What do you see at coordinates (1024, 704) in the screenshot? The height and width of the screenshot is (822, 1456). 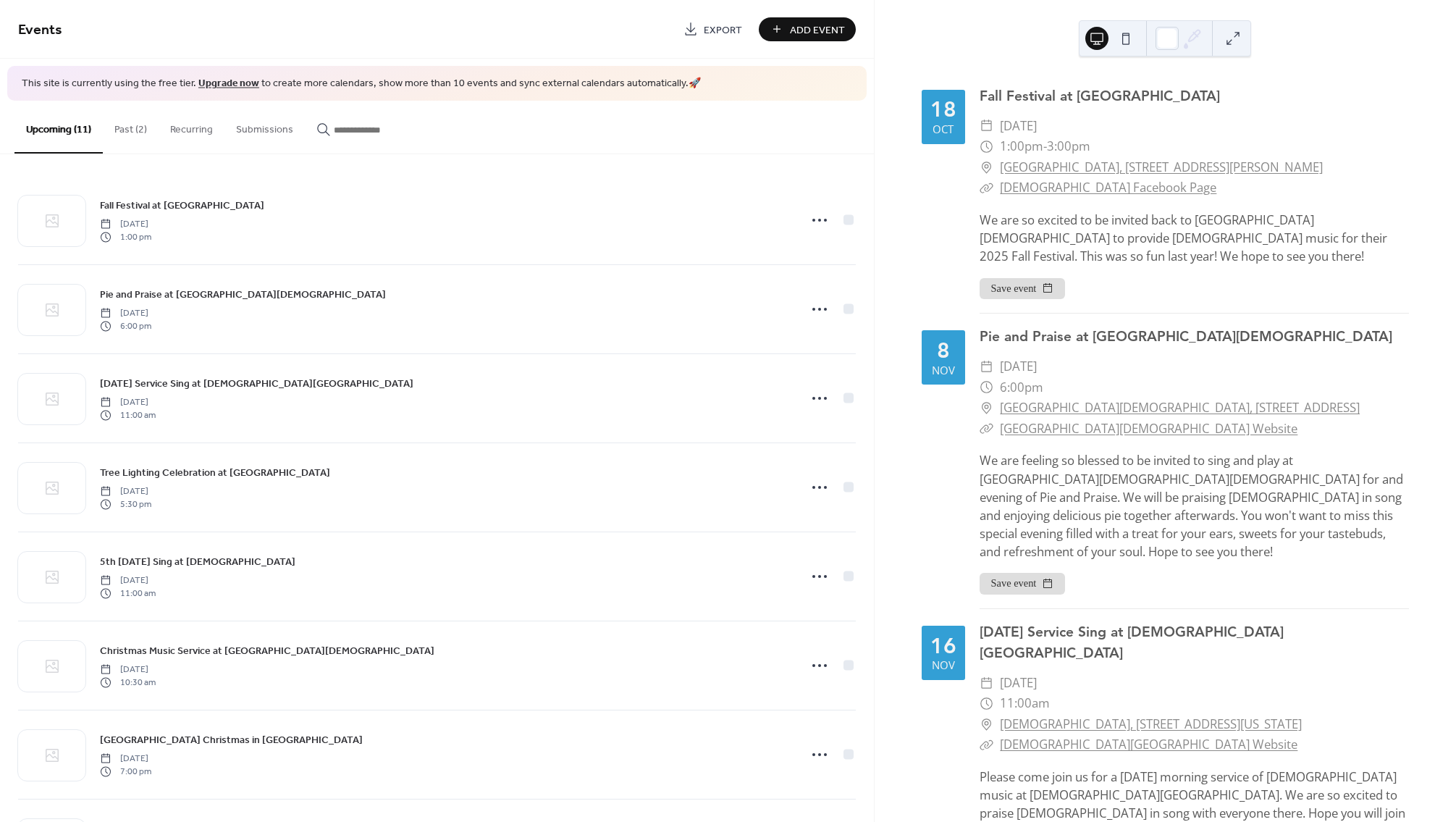 I see `span: 11:00am` at bounding box center [1024, 704].